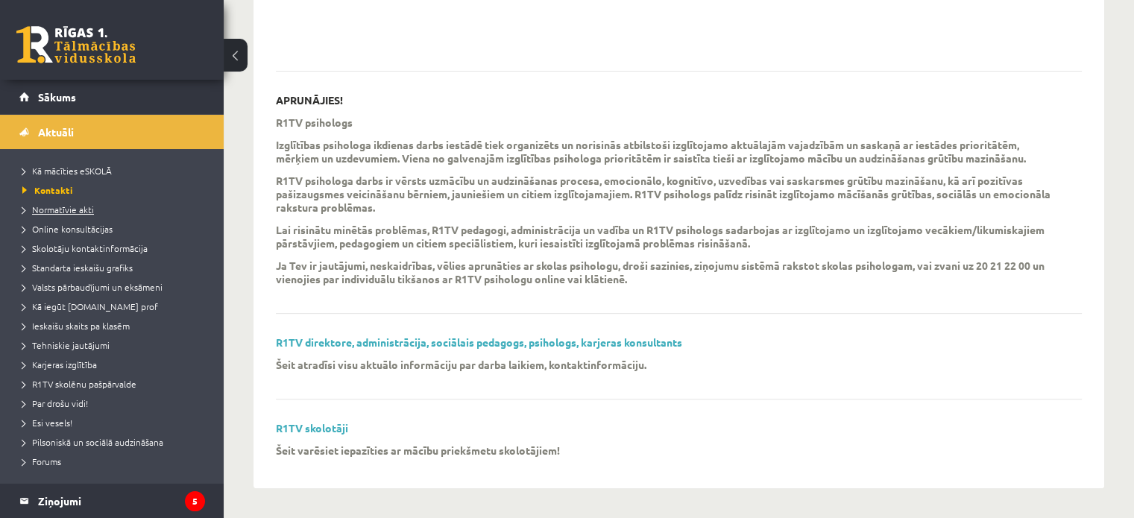 The width and height of the screenshot is (1134, 518). I want to click on a: Ziņojumi5, so click(112, 501).